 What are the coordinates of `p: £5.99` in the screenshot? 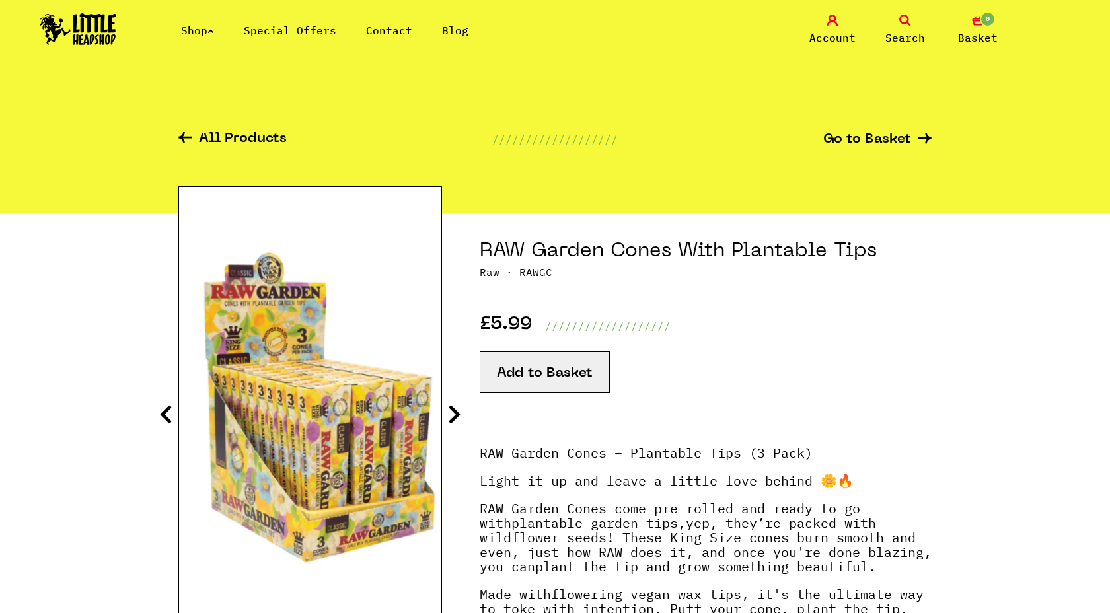 It's located at (506, 326).